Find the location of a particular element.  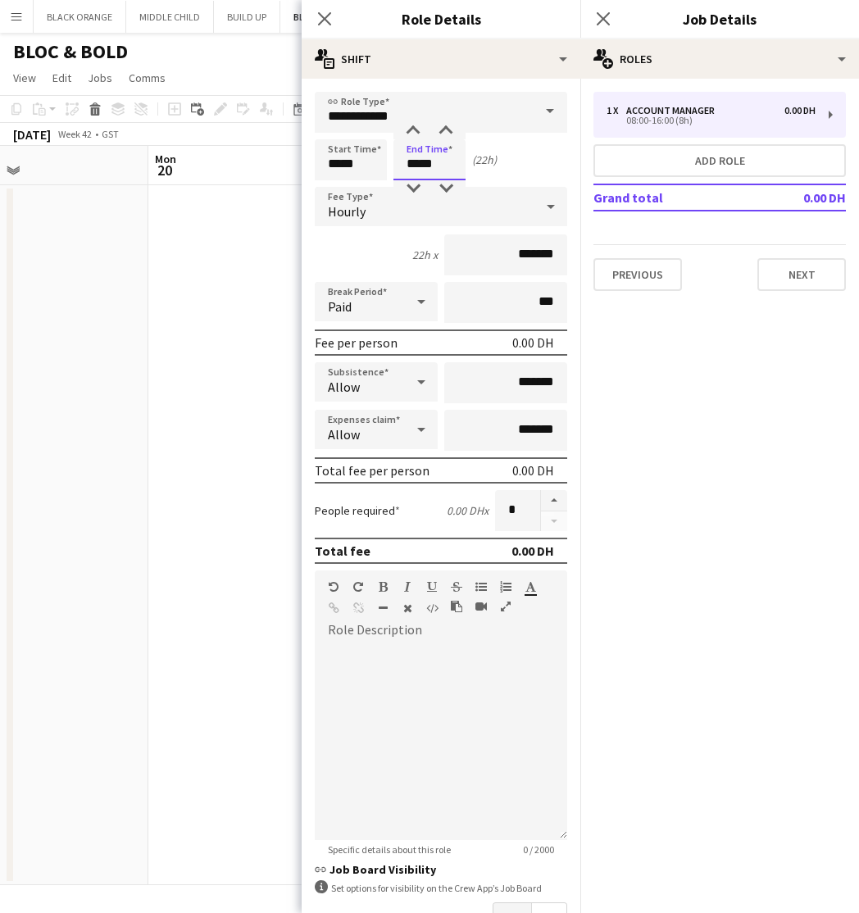

button: Insert video is located at coordinates (481, 606).